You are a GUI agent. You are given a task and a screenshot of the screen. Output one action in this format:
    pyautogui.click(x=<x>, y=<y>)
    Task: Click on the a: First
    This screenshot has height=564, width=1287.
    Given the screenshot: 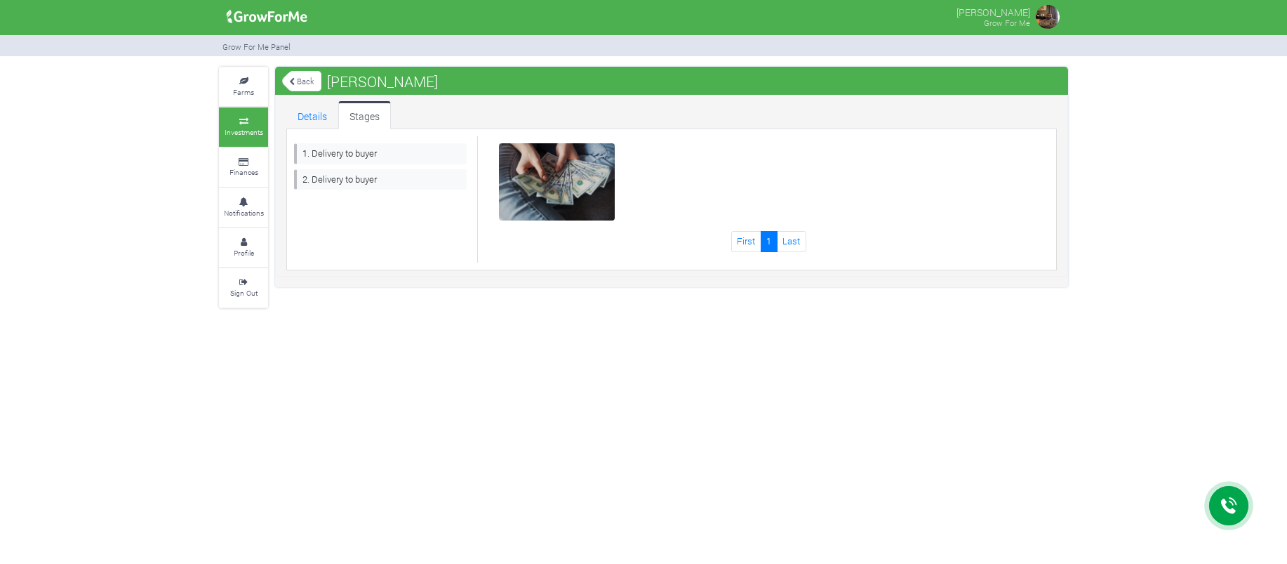 What is the action you would take?
    pyautogui.click(x=746, y=241)
    